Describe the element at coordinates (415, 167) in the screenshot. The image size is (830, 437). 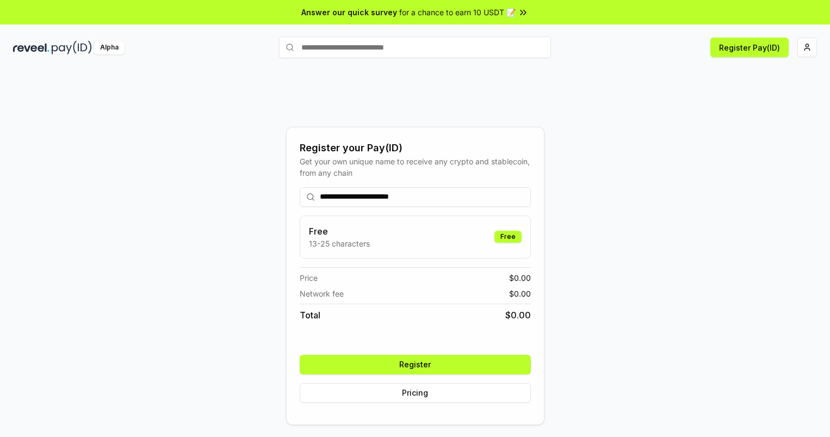
I see `div: Get your own unique name to receive any crypto and stablecoin, from any chain` at that location.